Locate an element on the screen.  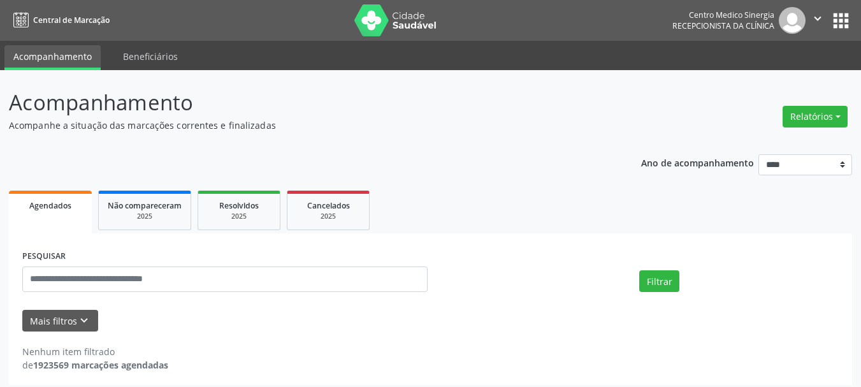
span: Agendados is located at coordinates (50, 205).